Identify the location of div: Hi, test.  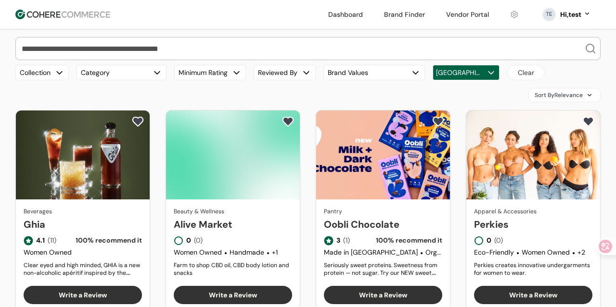
(570, 14).